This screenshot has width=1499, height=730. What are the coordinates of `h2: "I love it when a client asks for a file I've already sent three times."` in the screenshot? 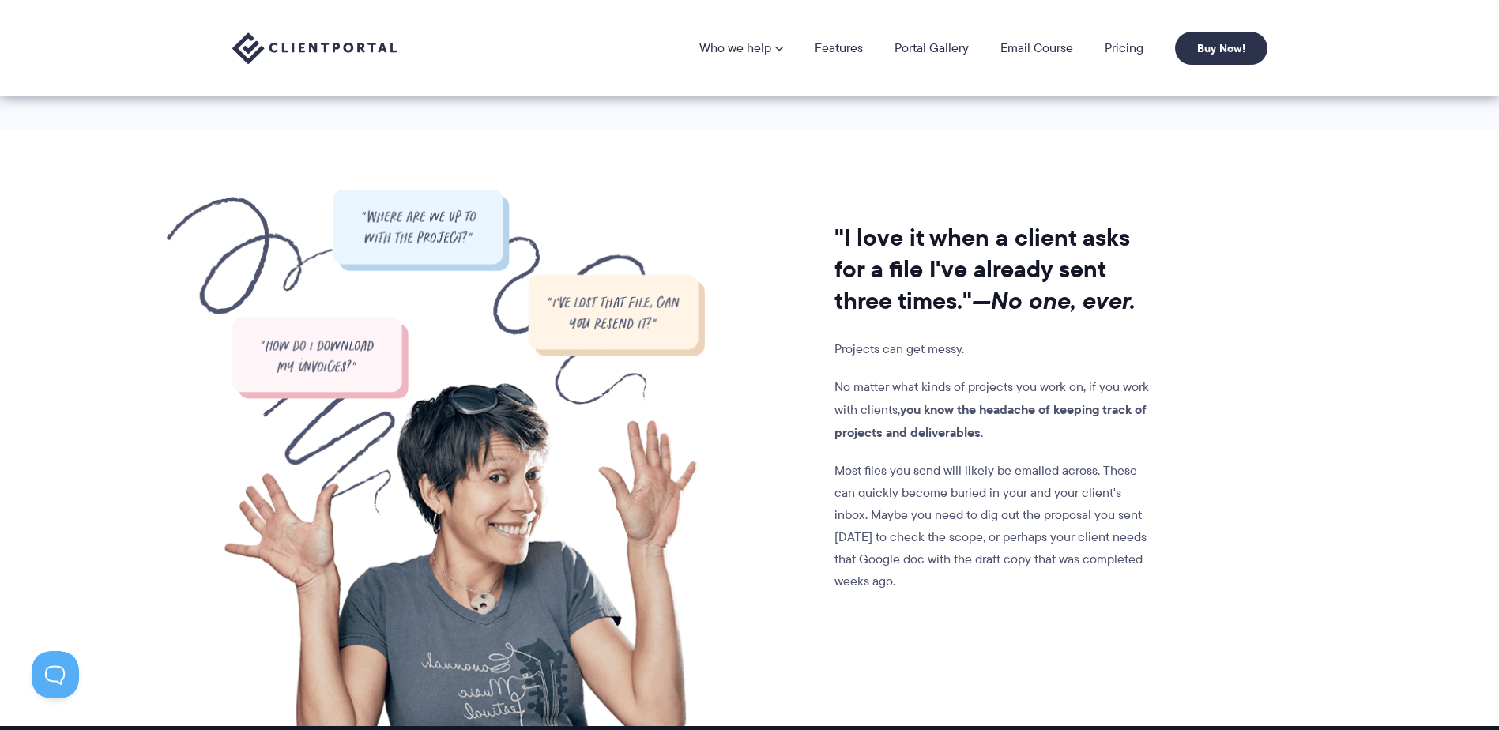 It's located at (995, 269).